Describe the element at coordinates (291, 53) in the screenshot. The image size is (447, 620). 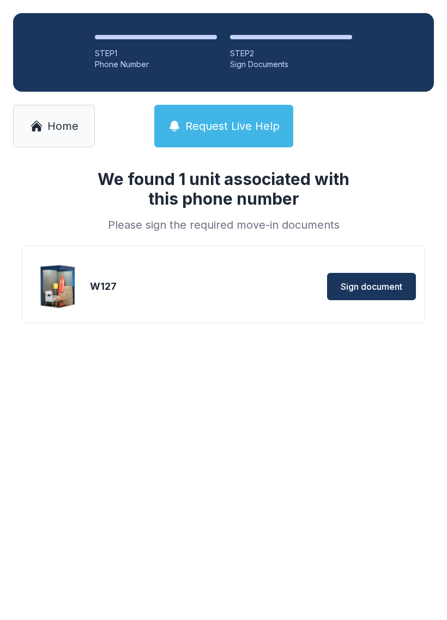
I see `div: STEP 2` at that location.